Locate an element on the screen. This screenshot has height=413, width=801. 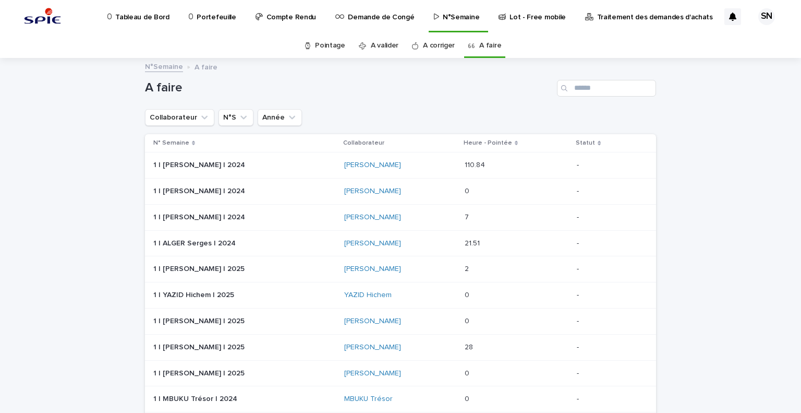
button: Année is located at coordinates (280, 117).